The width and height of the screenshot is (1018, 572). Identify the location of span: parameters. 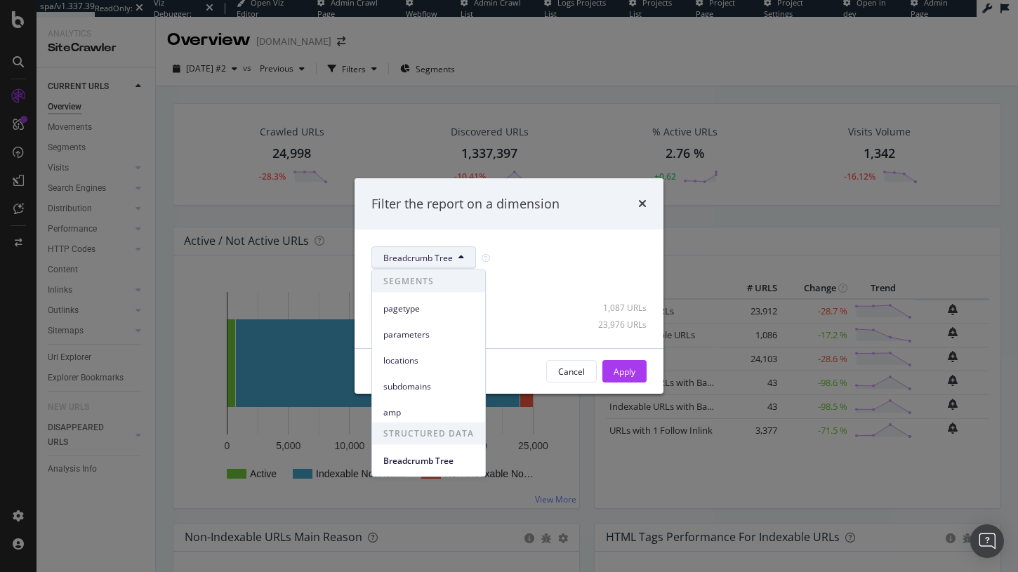
(428, 334).